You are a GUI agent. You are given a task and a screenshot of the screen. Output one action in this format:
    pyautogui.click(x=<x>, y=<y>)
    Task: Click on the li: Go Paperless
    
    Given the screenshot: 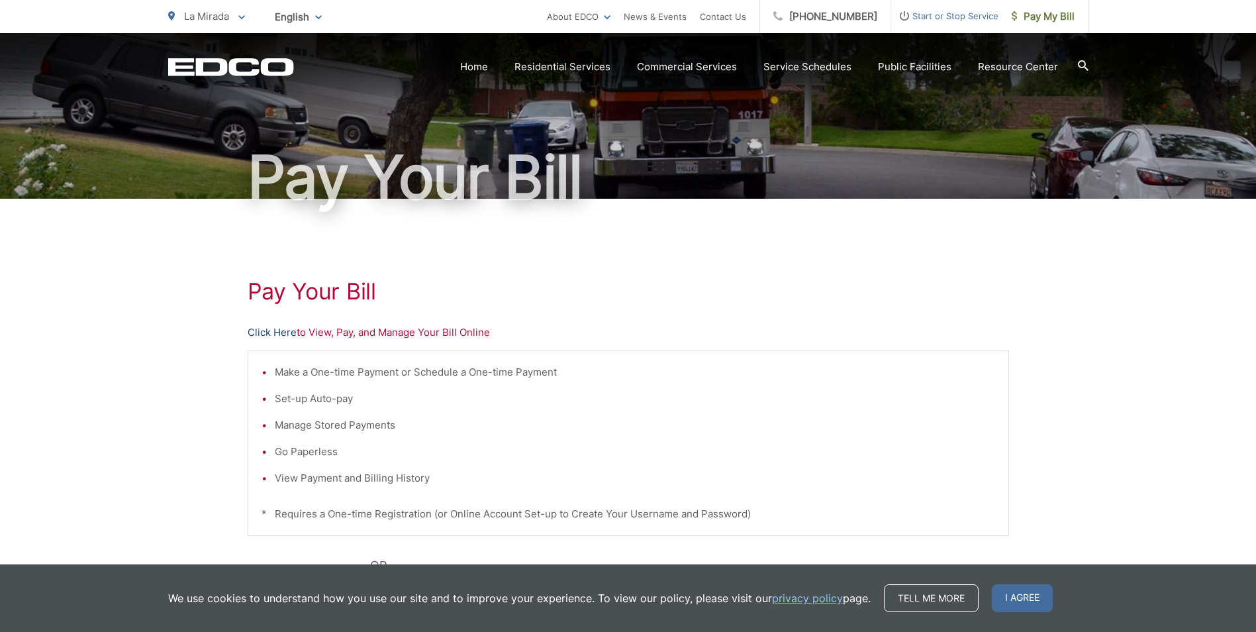 What is the action you would take?
    pyautogui.click(x=635, y=451)
    